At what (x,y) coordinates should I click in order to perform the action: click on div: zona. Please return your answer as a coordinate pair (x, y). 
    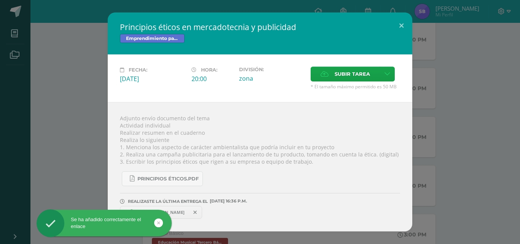
    Looking at the image, I should click on (272, 78).